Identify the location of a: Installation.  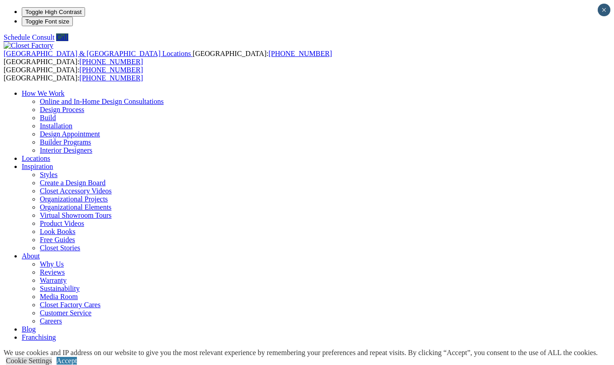
(56, 126).